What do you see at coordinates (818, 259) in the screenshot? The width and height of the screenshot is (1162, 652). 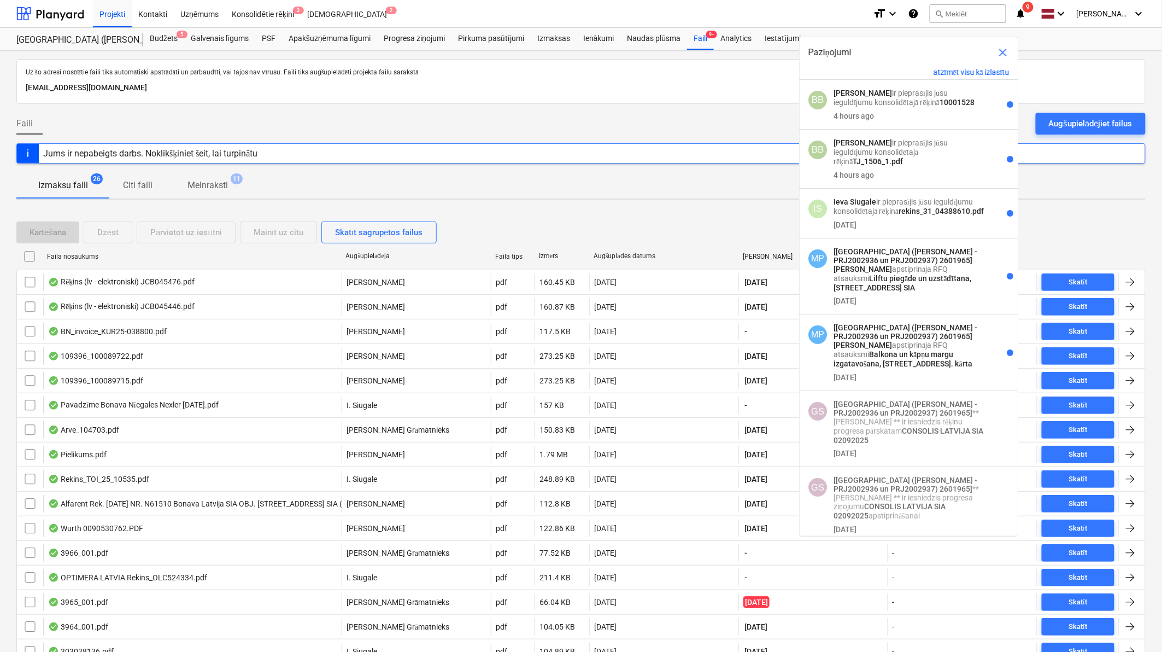 I see `div: Mārtiņš Pogulis` at bounding box center [818, 259].